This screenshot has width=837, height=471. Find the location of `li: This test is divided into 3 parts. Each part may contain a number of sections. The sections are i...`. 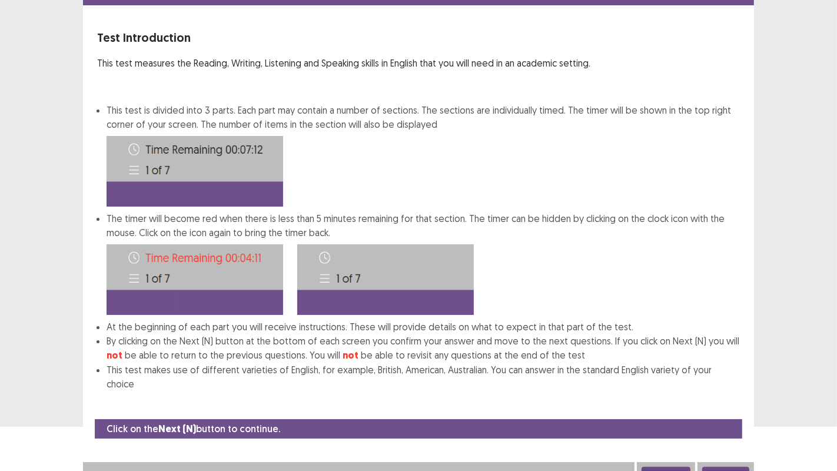

li: This test is divided into 3 parts. Each part may contain a number of sections. The sections are i... is located at coordinates (423, 155).